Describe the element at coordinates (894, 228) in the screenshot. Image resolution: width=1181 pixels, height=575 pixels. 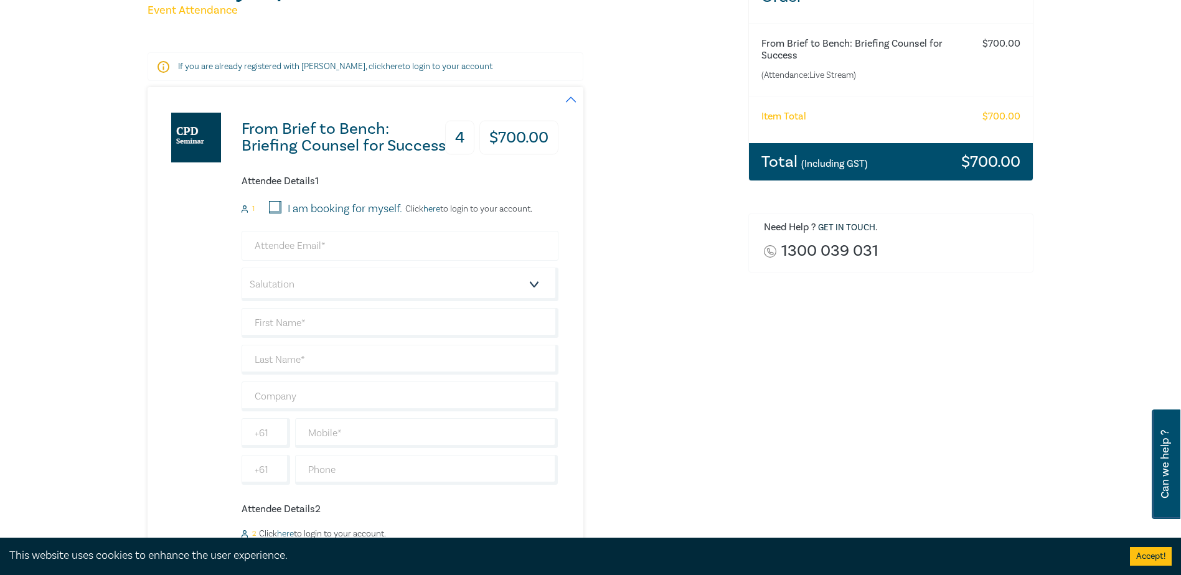
I see `h6: Need Help ? .` at that location.